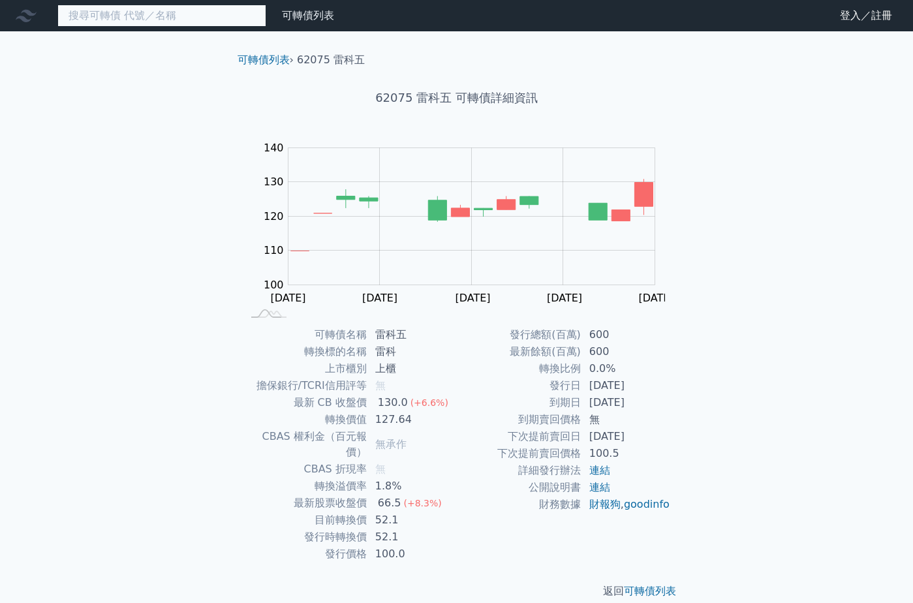 This screenshot has height=603, width=913. What do you see at coordinates (412, 369) in the screenshot?
I see `td: 上櫃` at bounding box center [412, 369].